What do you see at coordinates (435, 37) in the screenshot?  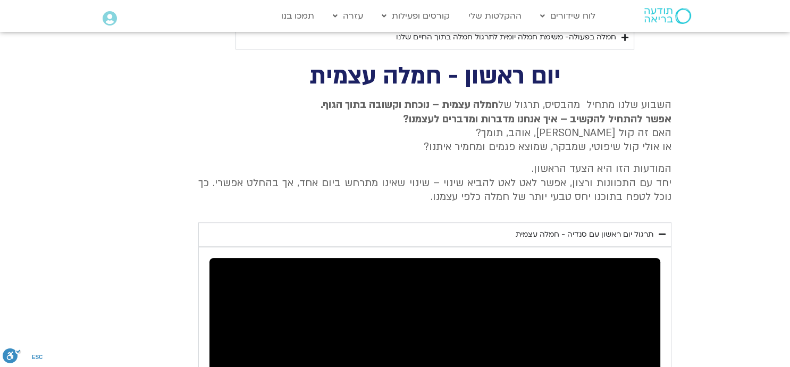 I see `summary: חמלה בפעולה- משימת חמלה יומית לתרגול חמלה בתוך החיים שלנו` at bounding box center [435, 37].